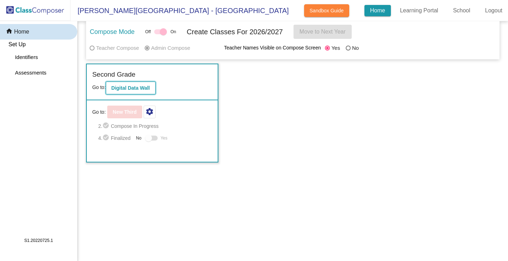  Describe the element at coordinates (335, 48) in the screenshot. I see `div: Yes` at that location.